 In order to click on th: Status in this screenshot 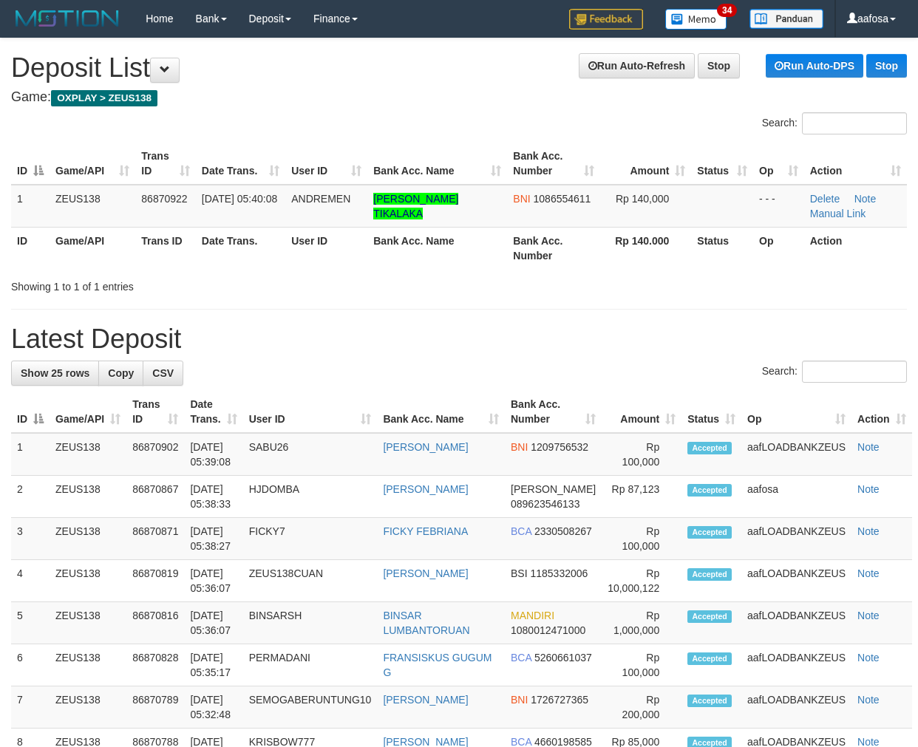, I will do `click(722, 248)`.